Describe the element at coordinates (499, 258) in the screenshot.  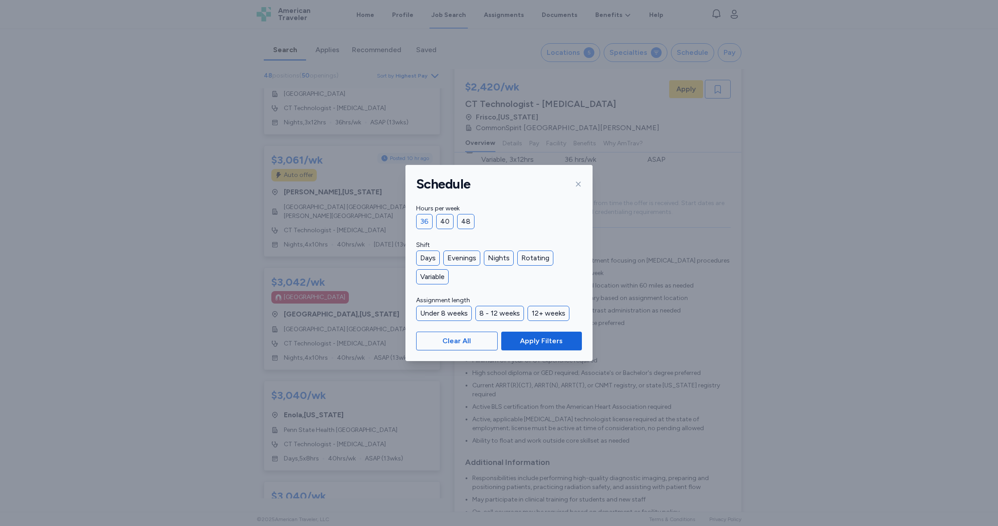
I see `div: Nights` at that location.